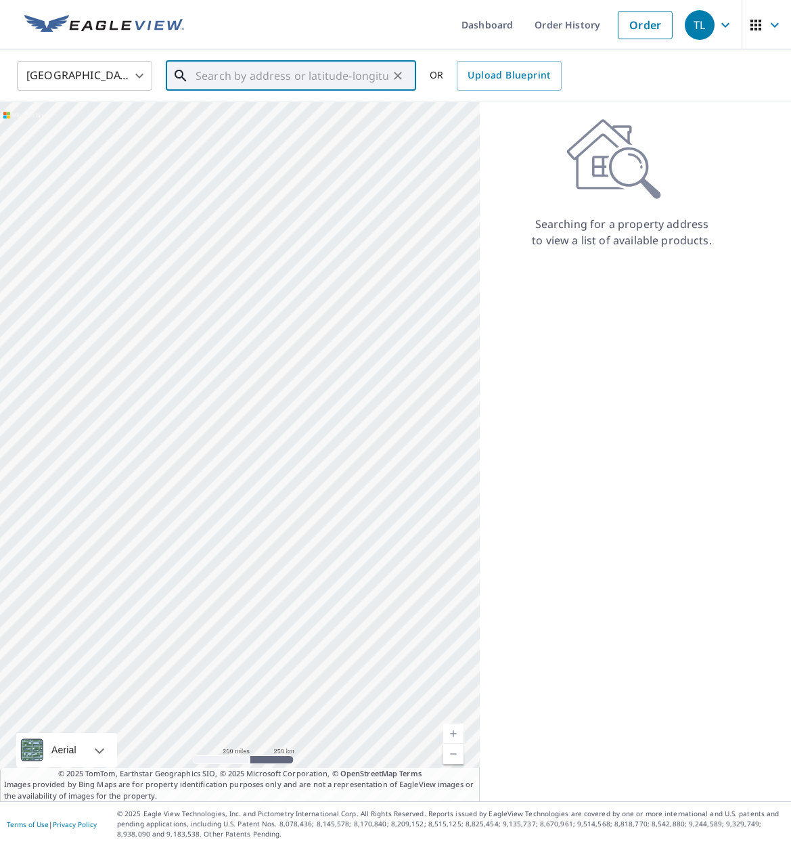 The image size is (791, 846). I want to click on span: Upload Blueprint, so click(509, 75).